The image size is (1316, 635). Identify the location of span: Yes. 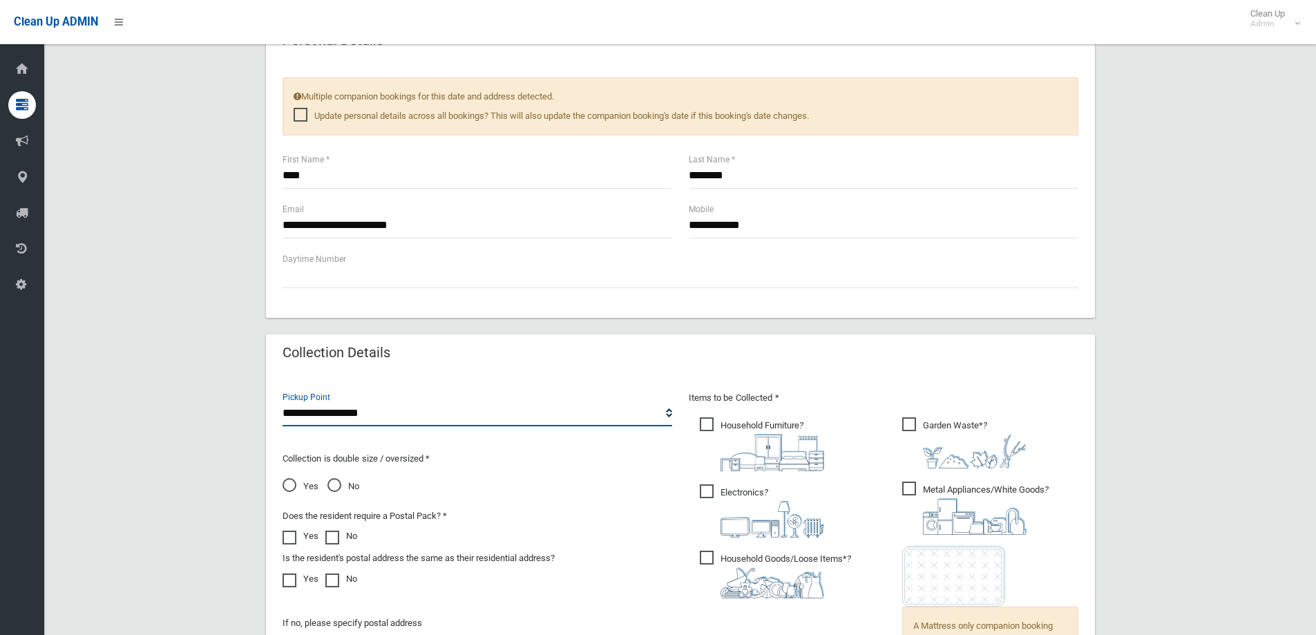
(300, 486).